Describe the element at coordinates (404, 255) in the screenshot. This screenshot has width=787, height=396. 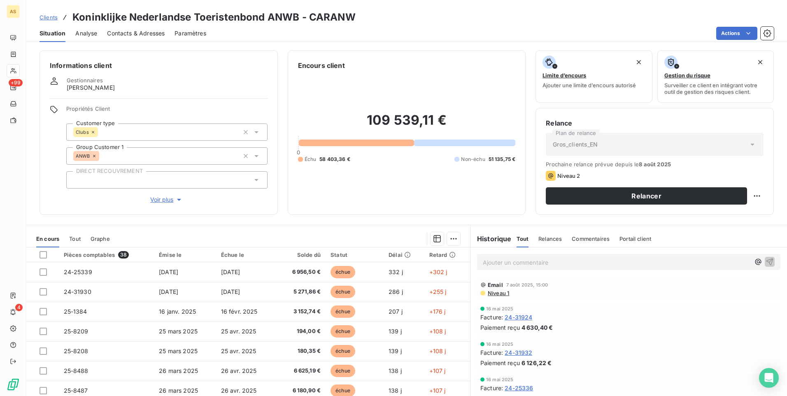
I see `div: Délai` at that location.